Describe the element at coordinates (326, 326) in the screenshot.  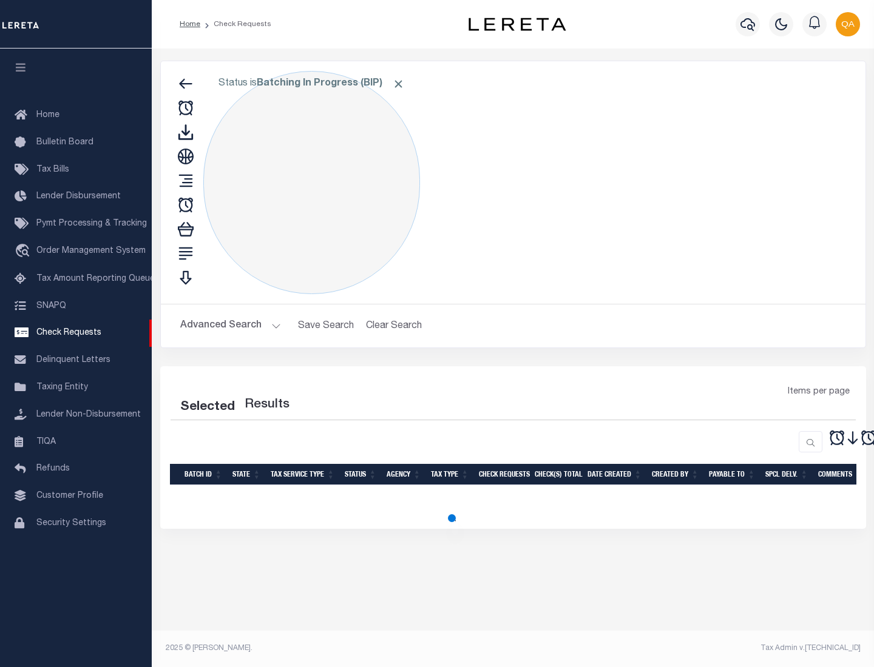
I see `button: Save Search` at that location.